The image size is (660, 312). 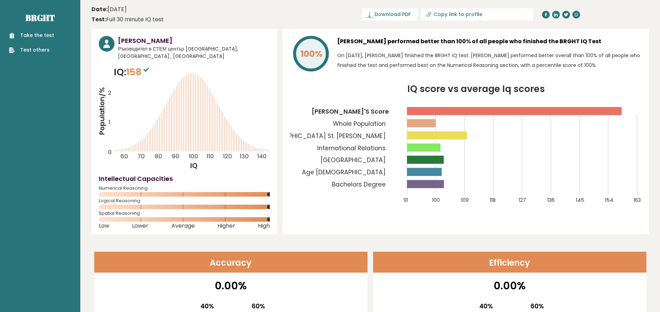 I want to click on span: Numerical Reasoning, so click(x=184, y=188).